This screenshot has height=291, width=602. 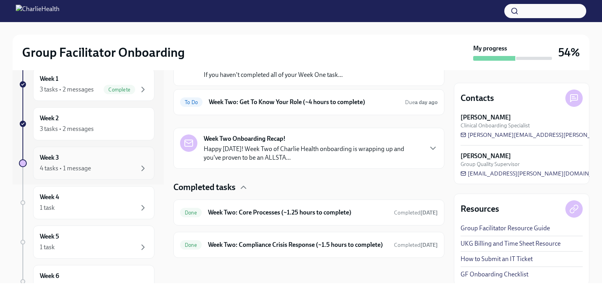 What do you see at coordinates (421, 102) in the screenshot?
I see `span: Due` at bounding box center [421, 102].